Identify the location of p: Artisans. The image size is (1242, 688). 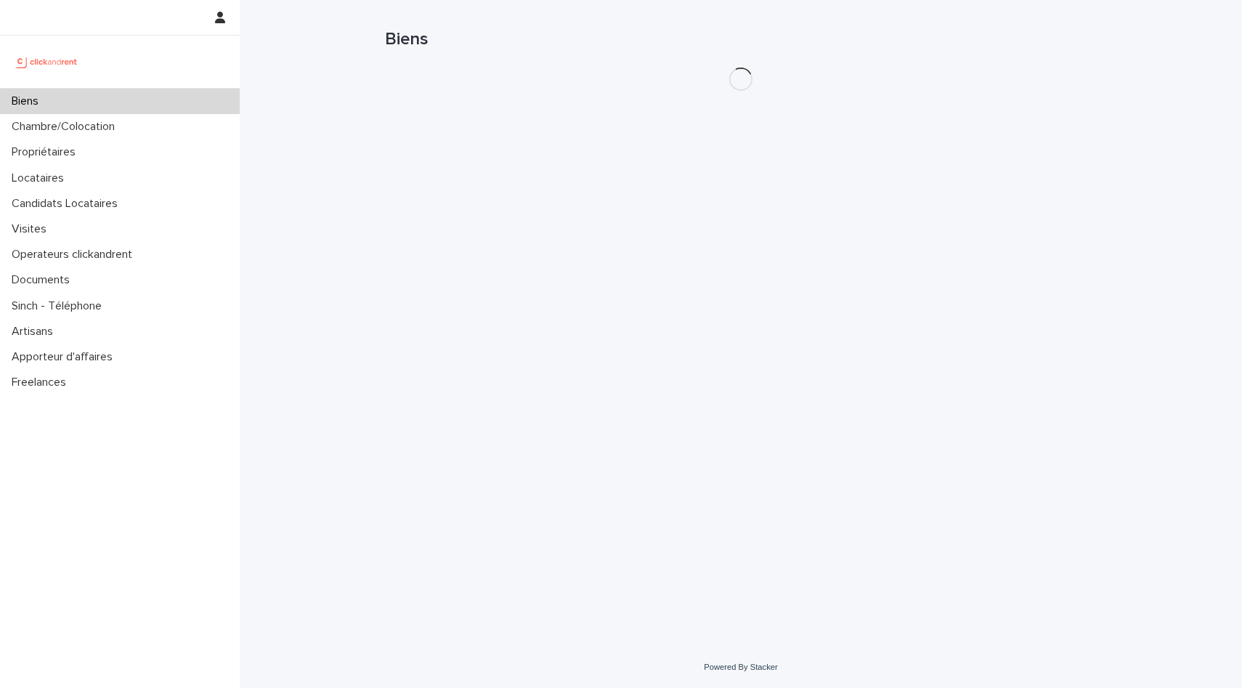
(35, 331).